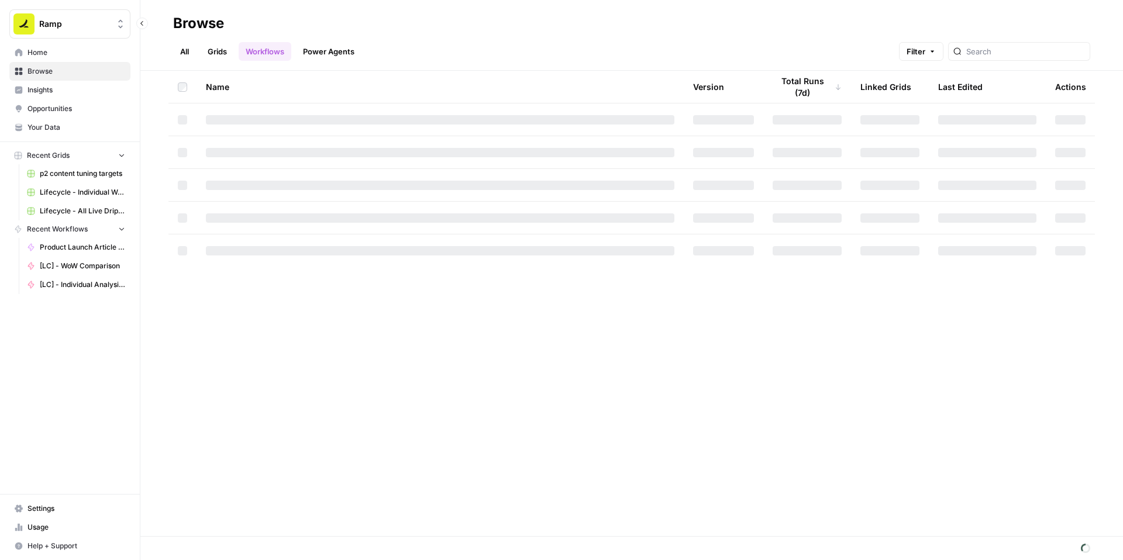 This screenshot has width=1123, height=560. What do you see at coordinates (76, 192) in the screenshot?
I see `a: Lifecycle - Individual Weekly Analysis` at bounding box center [76, 192].